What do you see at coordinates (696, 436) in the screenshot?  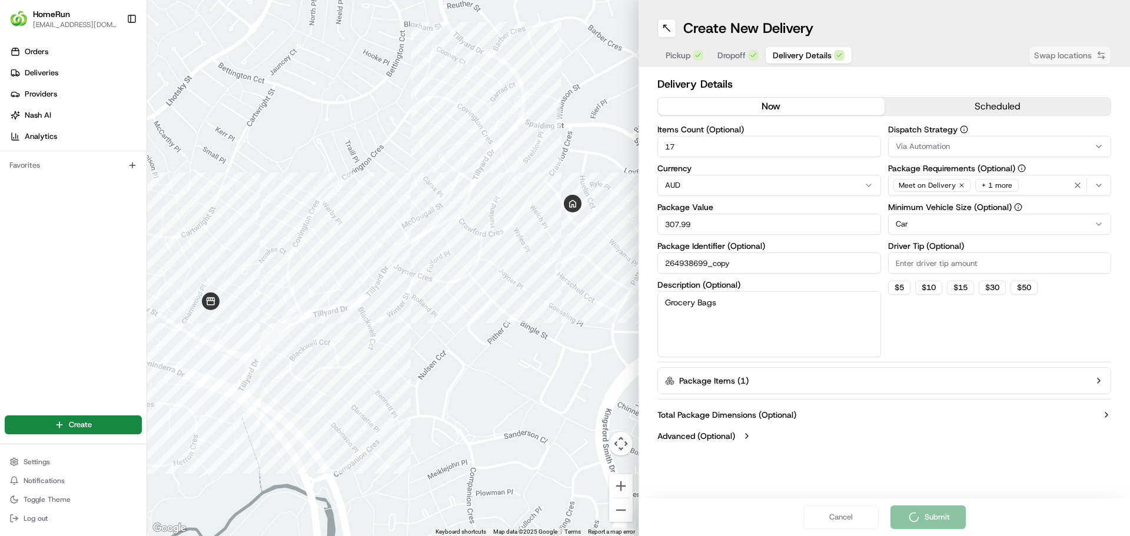 I see `label: Advanced (Optional)` at bounding box center [696, 436].